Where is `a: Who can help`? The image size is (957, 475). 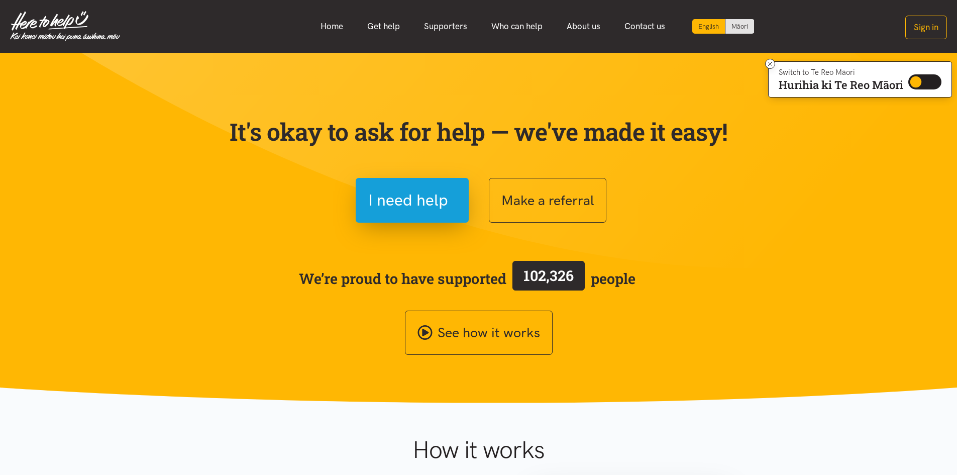
a: Who can help is located at coordinates (517, 26).